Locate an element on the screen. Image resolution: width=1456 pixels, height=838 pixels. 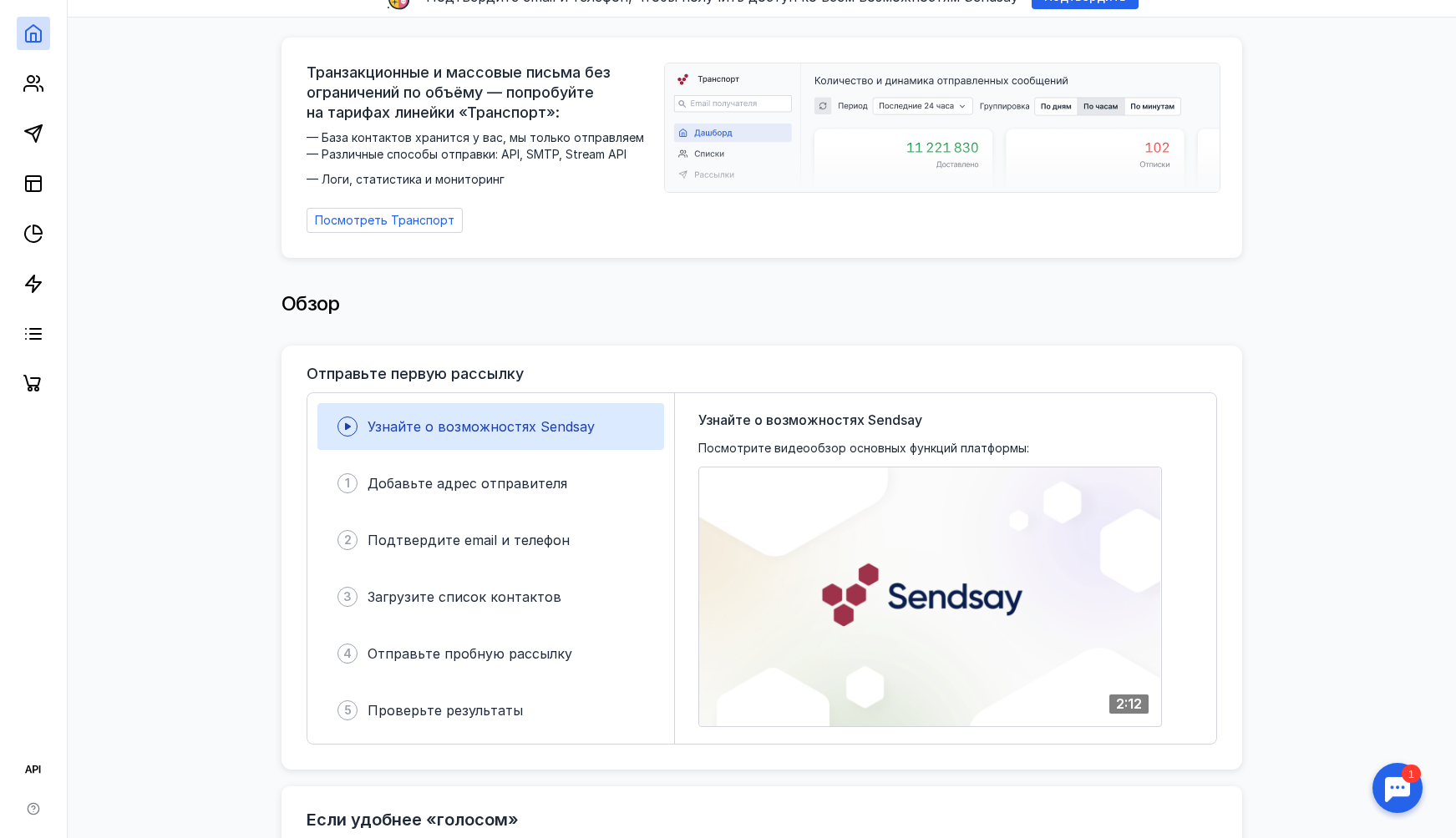
span: Отправьте пробную рассылку is located at coordinates (469, 654).